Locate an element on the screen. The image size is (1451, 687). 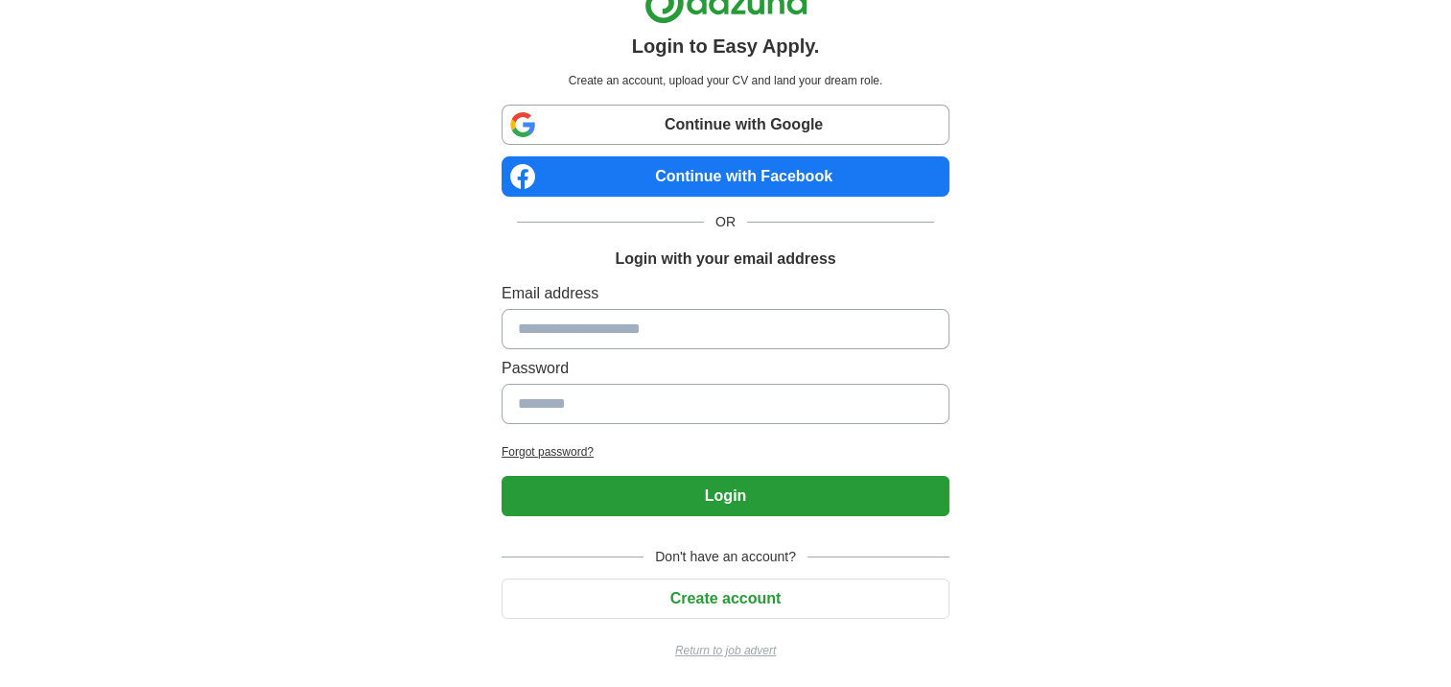
span: Don't have an account? is located at coordinates (725, 556).